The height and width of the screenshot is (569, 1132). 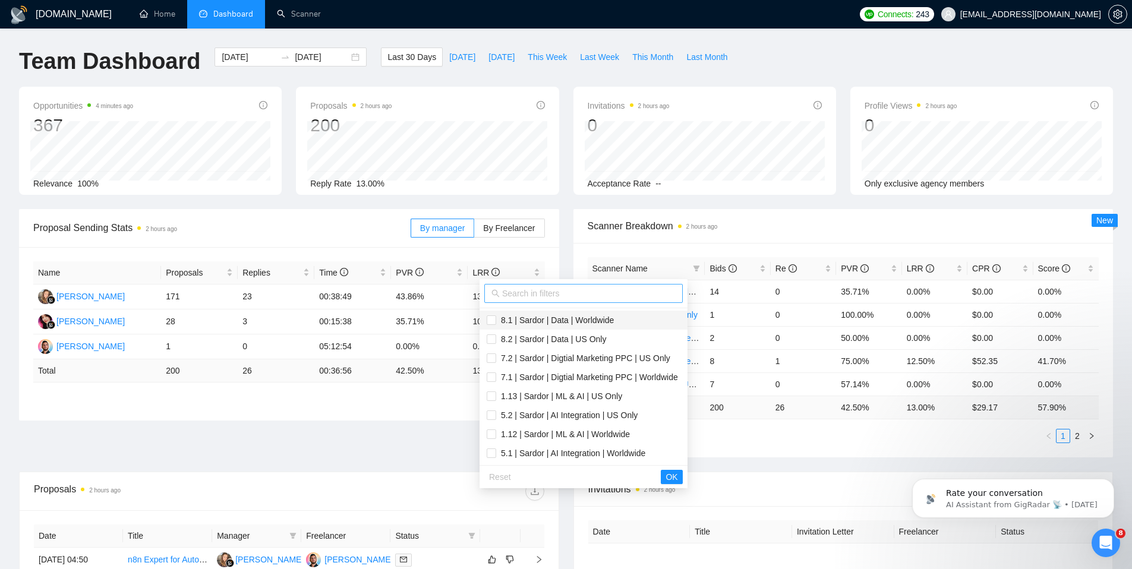 What do you see at coordinates (587, 377) in the screenshot?
I see `span: 7.1 | Sardor | Digtial Marketing PPC | Worldwide` at bounding box center [587, 377].